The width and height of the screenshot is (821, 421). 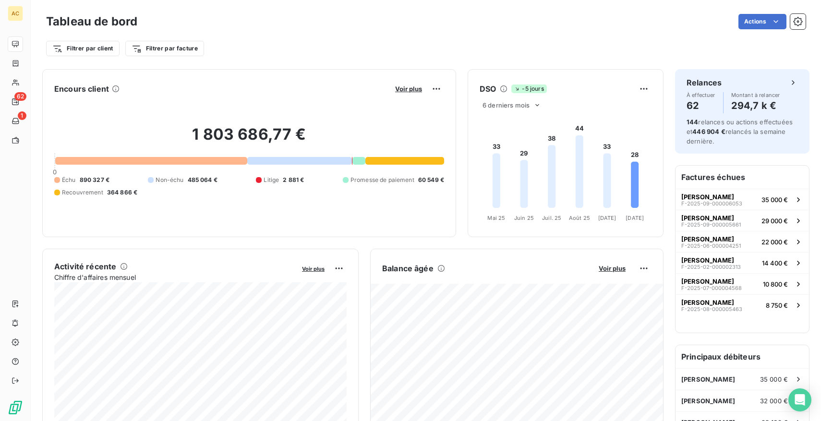 I want to click on span: 446 904 €, so click(x=708, y=131).